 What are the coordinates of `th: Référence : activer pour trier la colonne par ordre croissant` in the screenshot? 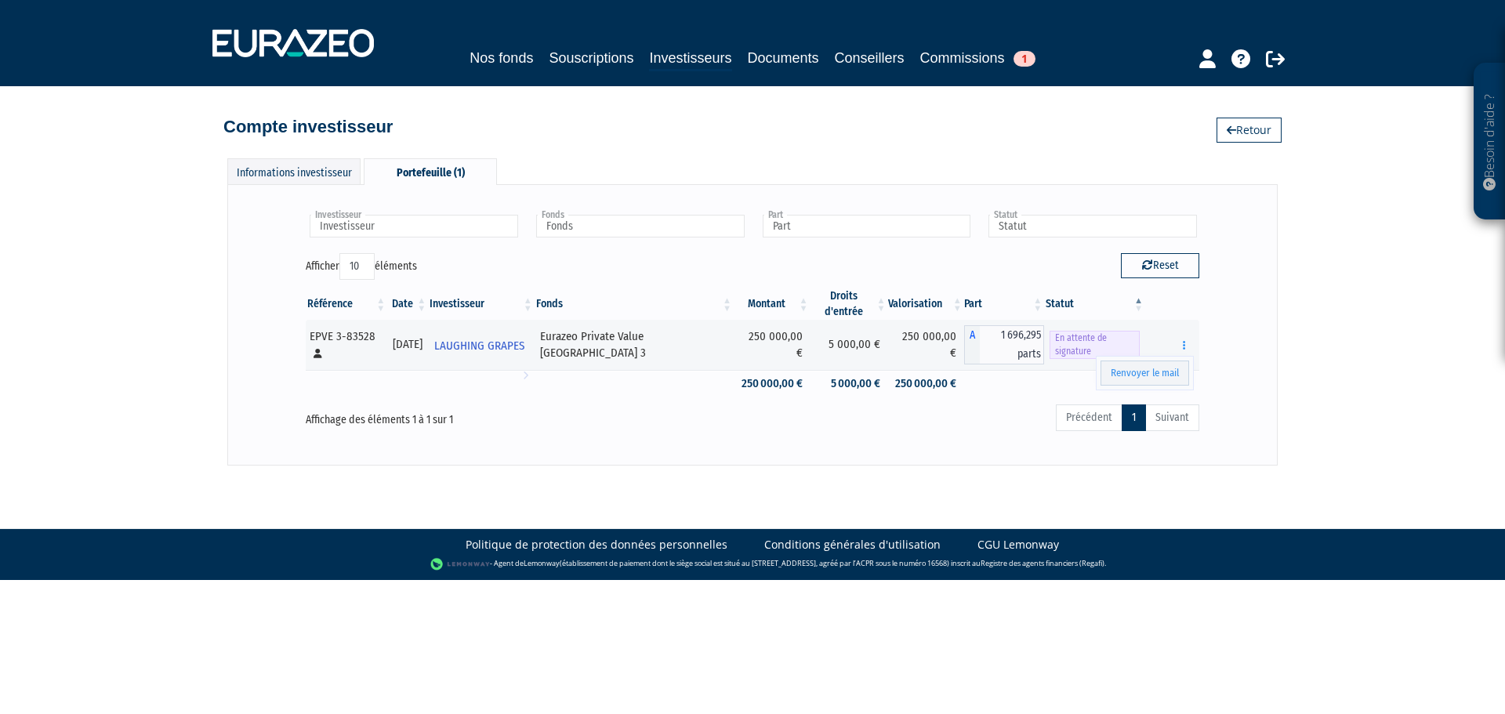 It's located at (346, 304).